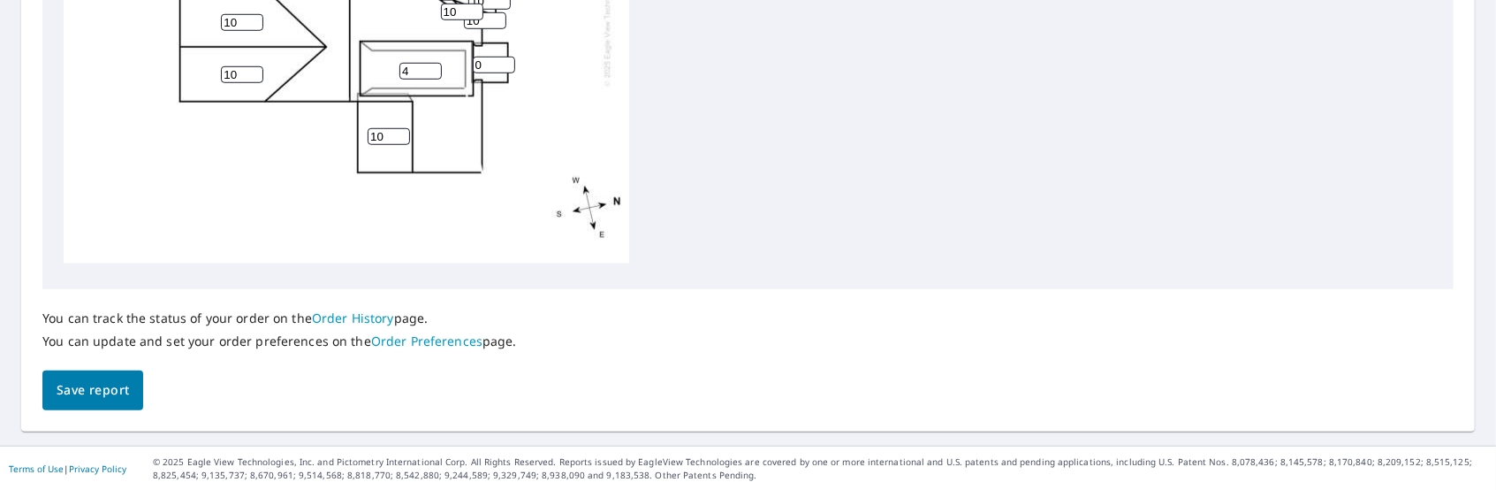 Image resolution: width=1496 pixels, height=490 pixels. What do you see at coordinates (279, 341) in the screenshot?
I see `p: You can update and set your order preferences on the page.` at bounding box center [279, 341].